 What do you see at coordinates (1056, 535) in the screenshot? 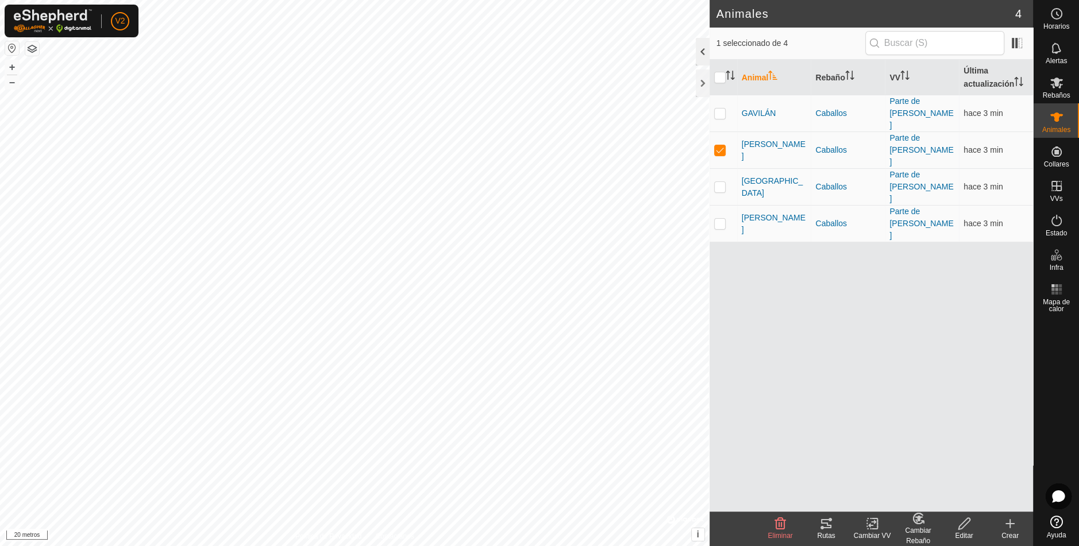
I see `font: Ayuda` at bounding box center [1056, 535].